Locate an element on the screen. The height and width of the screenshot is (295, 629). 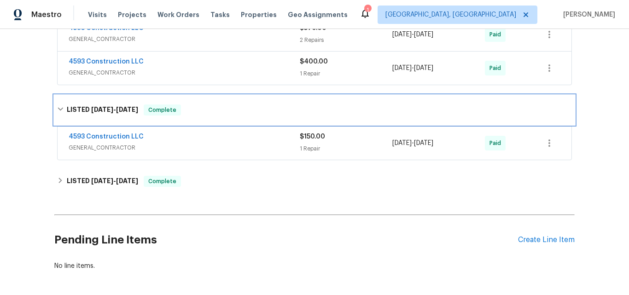
span: $150.00 is located at coordinates (312, 137).